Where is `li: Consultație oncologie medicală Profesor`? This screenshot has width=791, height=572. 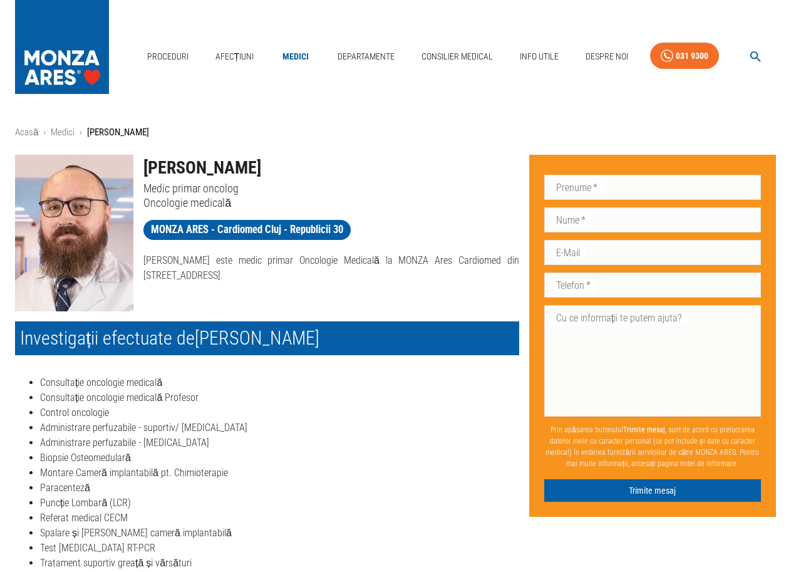
li: Consultație oncologie medicală Profesor is located at coordinates (279, 398).